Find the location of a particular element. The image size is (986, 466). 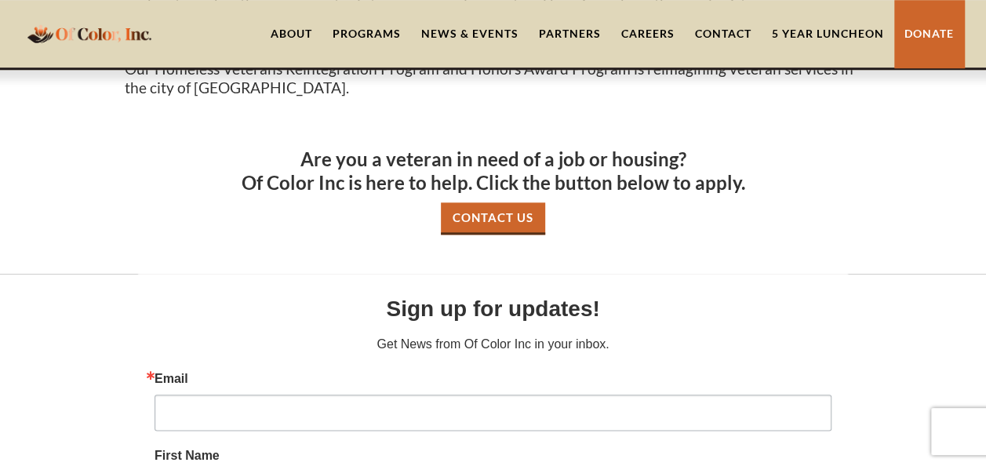

label: Email is located at coordinates (492, 379).